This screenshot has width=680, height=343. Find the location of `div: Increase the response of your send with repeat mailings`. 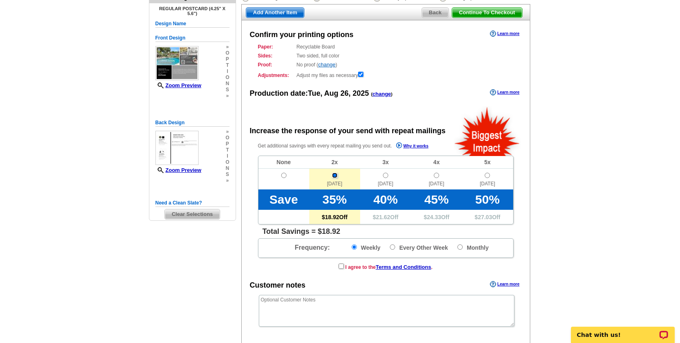

div: Increase the response of your send with repeat mailings is located at coordinates (348, 131).